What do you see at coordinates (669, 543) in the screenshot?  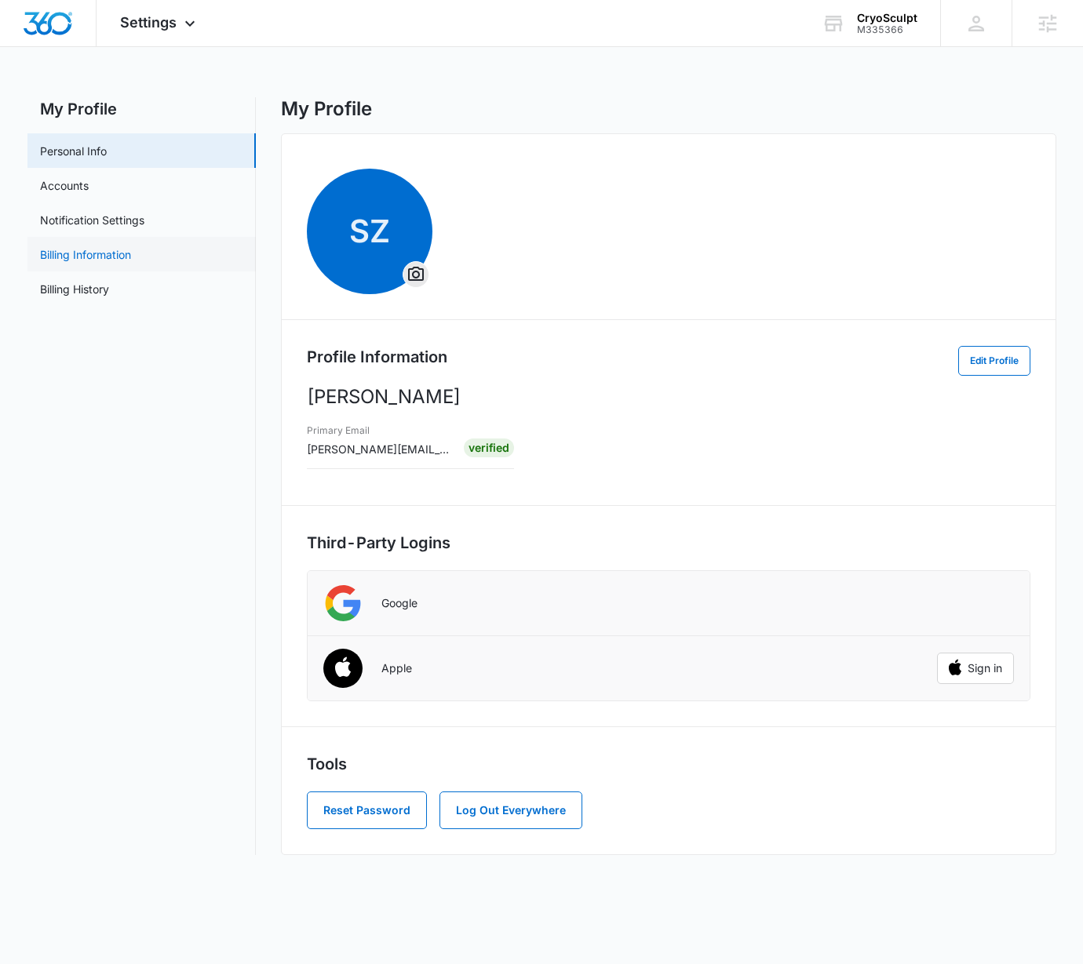 I see `h2: Third-Party Logins` at bounding box center [669, 543].